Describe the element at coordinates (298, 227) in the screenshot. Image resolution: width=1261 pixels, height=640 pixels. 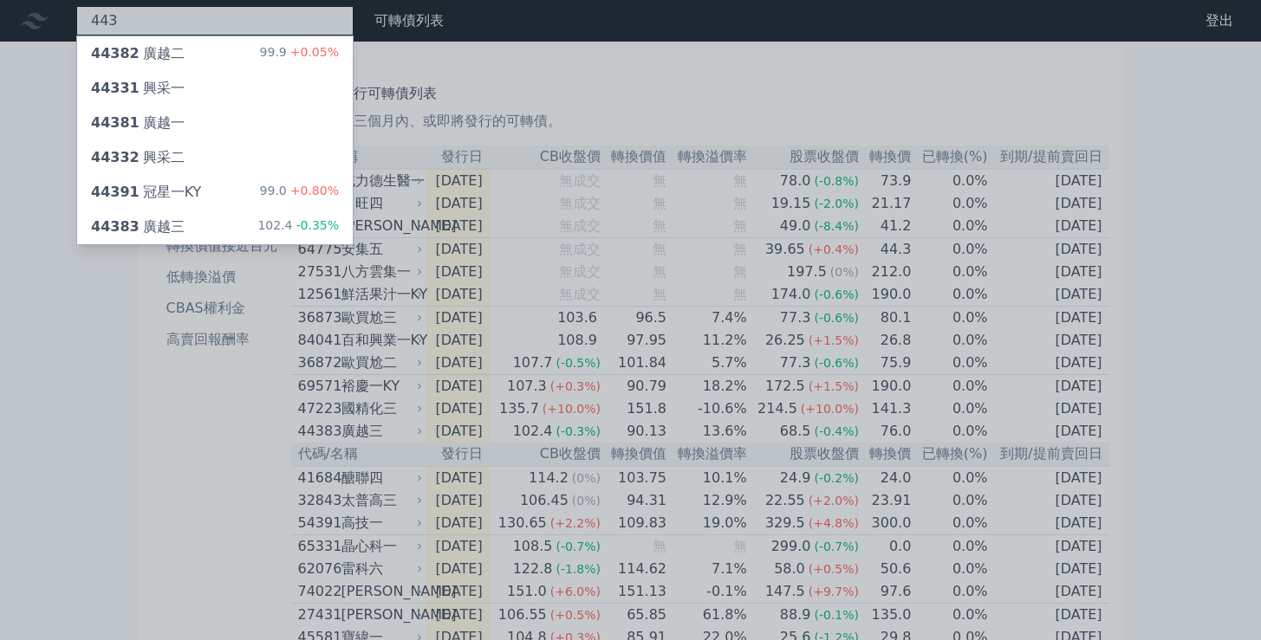
I see `div: 102.4` at that location.